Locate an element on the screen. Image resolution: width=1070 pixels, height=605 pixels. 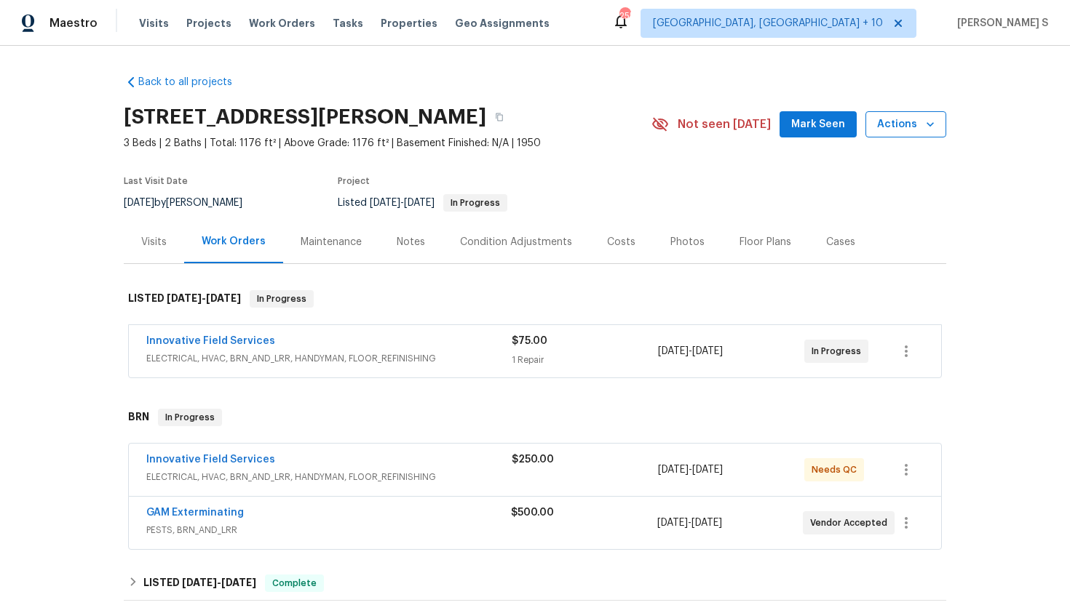
h6: BRN is located at coordinates (138, 418).